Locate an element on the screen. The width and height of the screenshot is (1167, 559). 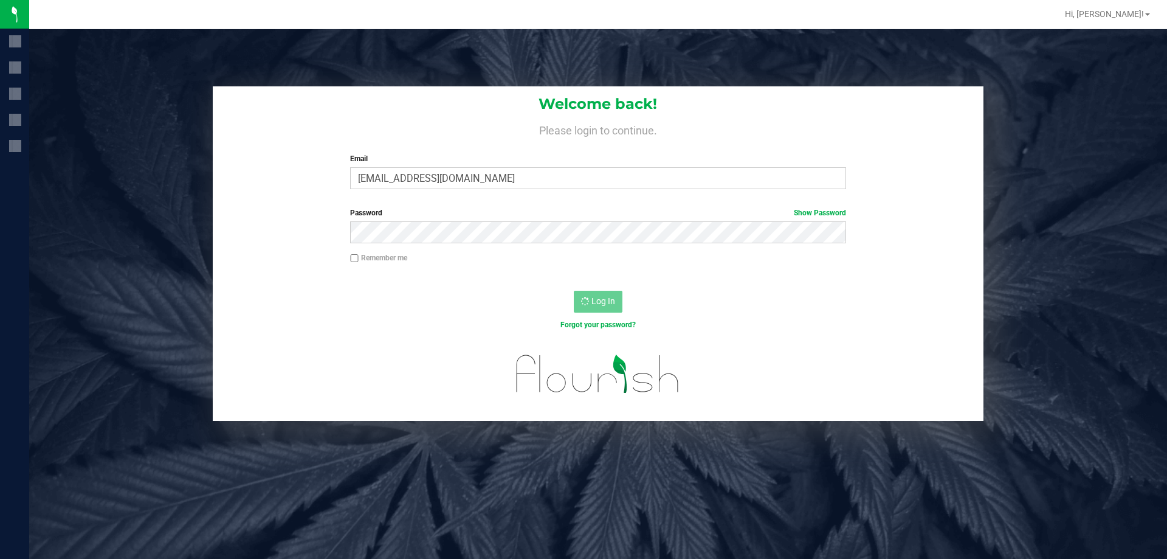
h4: Please login to continue. is located at coordinates (598, 129).